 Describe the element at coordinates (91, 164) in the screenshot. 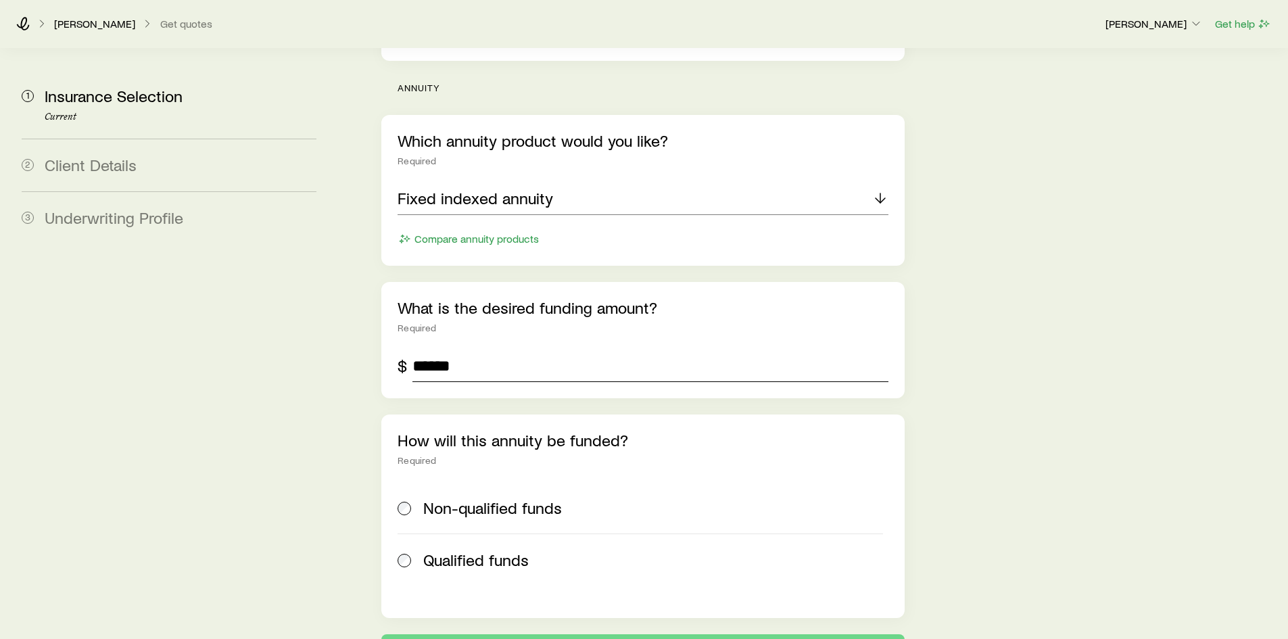

I see `span: Client Details` at that location.